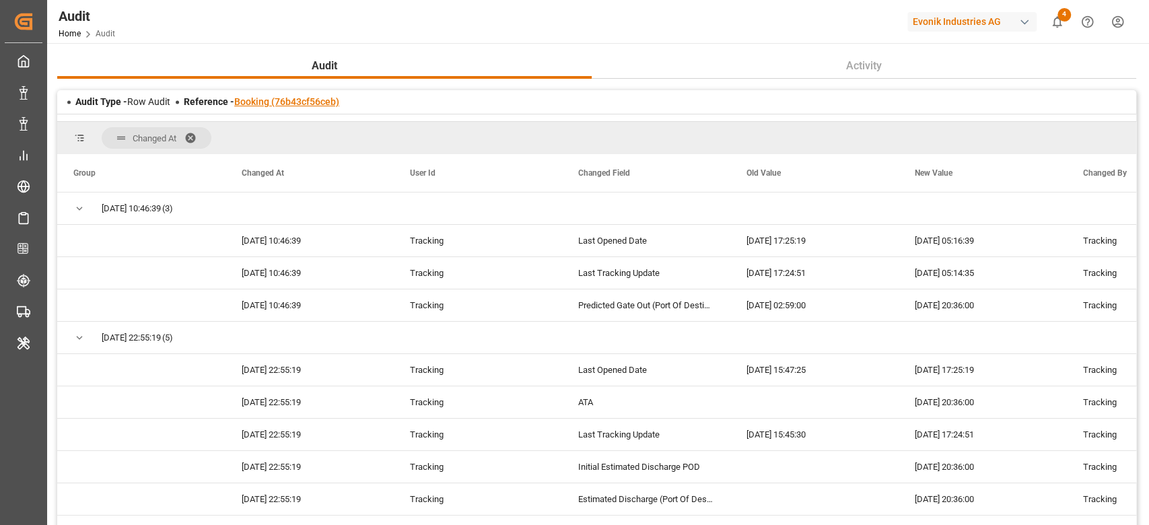 This screenshot has width=1149, height=525. Describe the element at coordinates (101, 102) in the screenshot. I see `span: Audit Type -` at that location.